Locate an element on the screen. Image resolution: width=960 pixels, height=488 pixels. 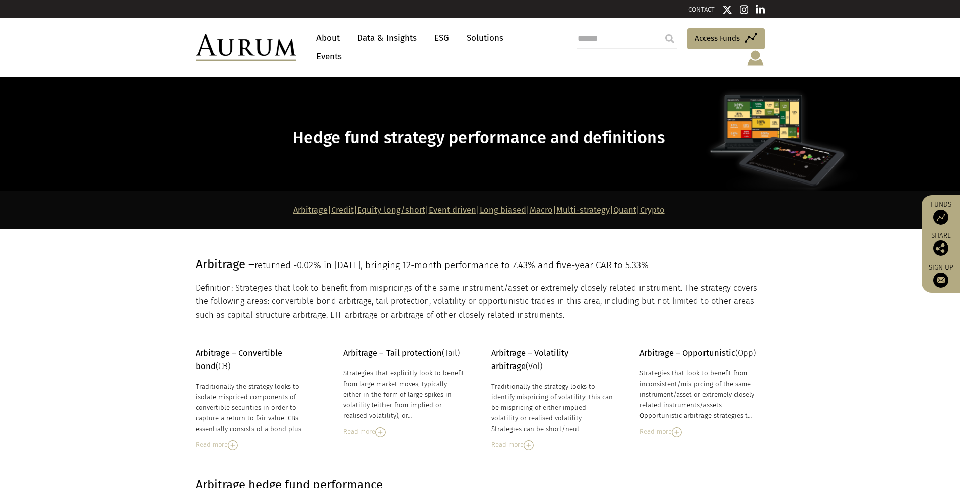
img: Access Funds is located at coordinates (940, 217).